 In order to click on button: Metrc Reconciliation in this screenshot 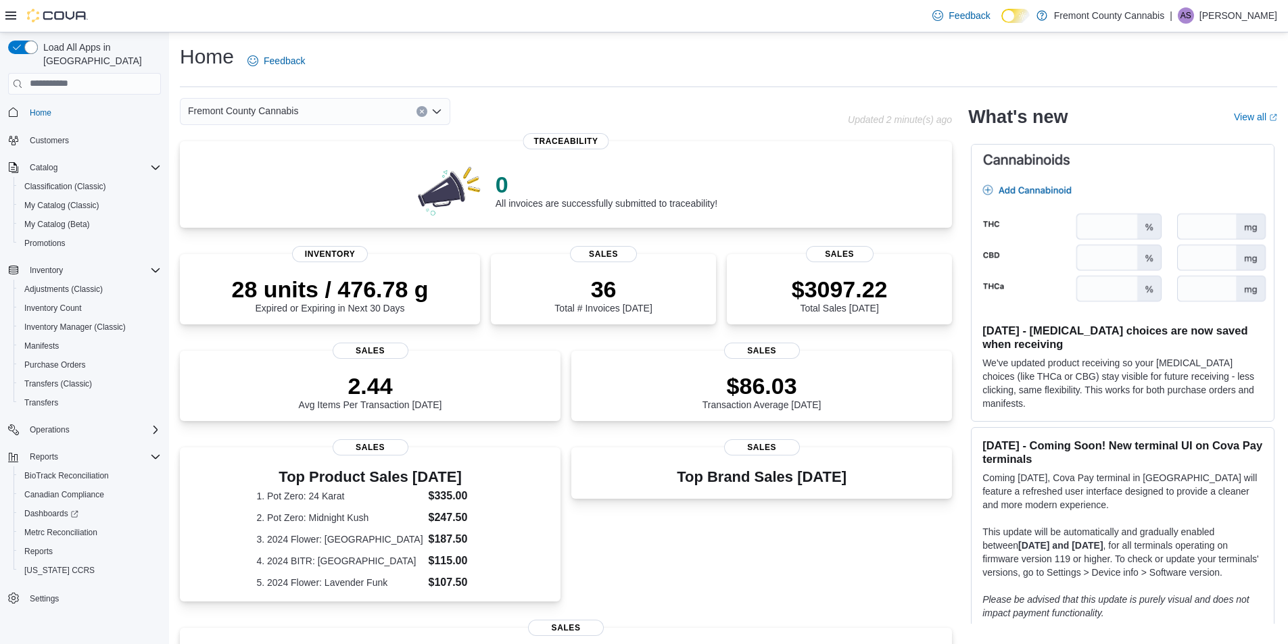, I will do `click(90, 533)`.